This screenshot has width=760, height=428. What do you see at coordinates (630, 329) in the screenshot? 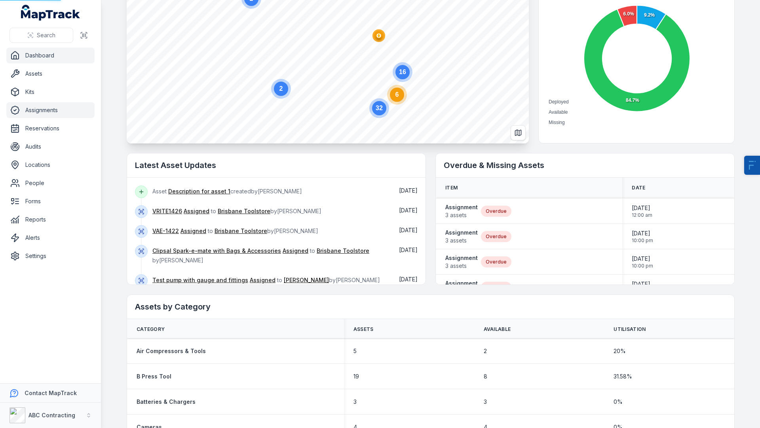
I see `span: Utilisation` at bounding box center [630, 329].